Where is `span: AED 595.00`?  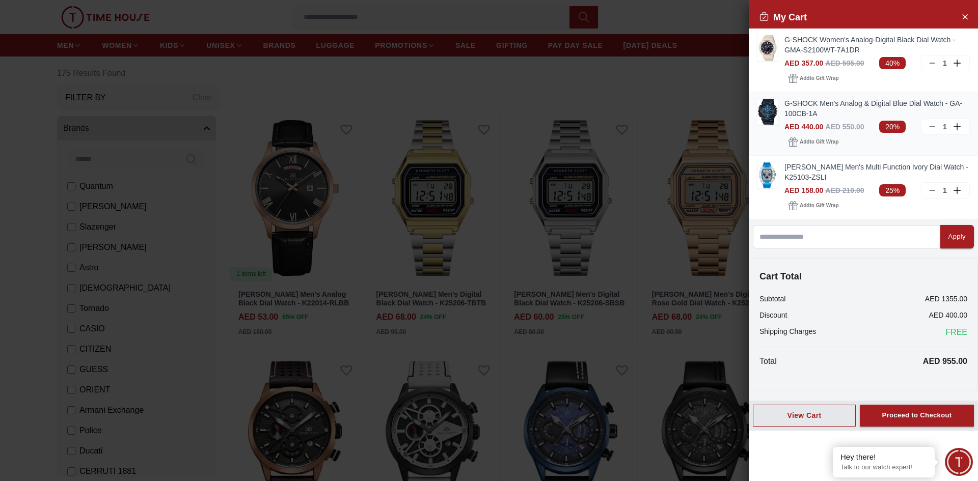
span: AED 595.00 is located at coordinates (844, 63).